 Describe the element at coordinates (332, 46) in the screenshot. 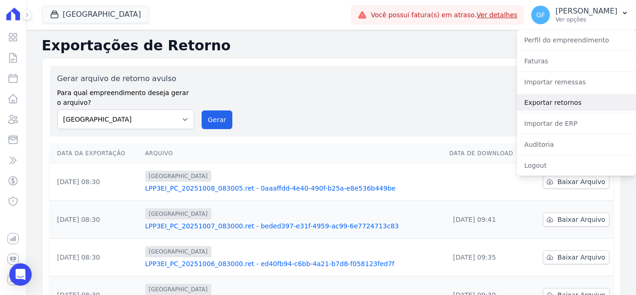

I see `h2: Exportações de Retorno` at that location.